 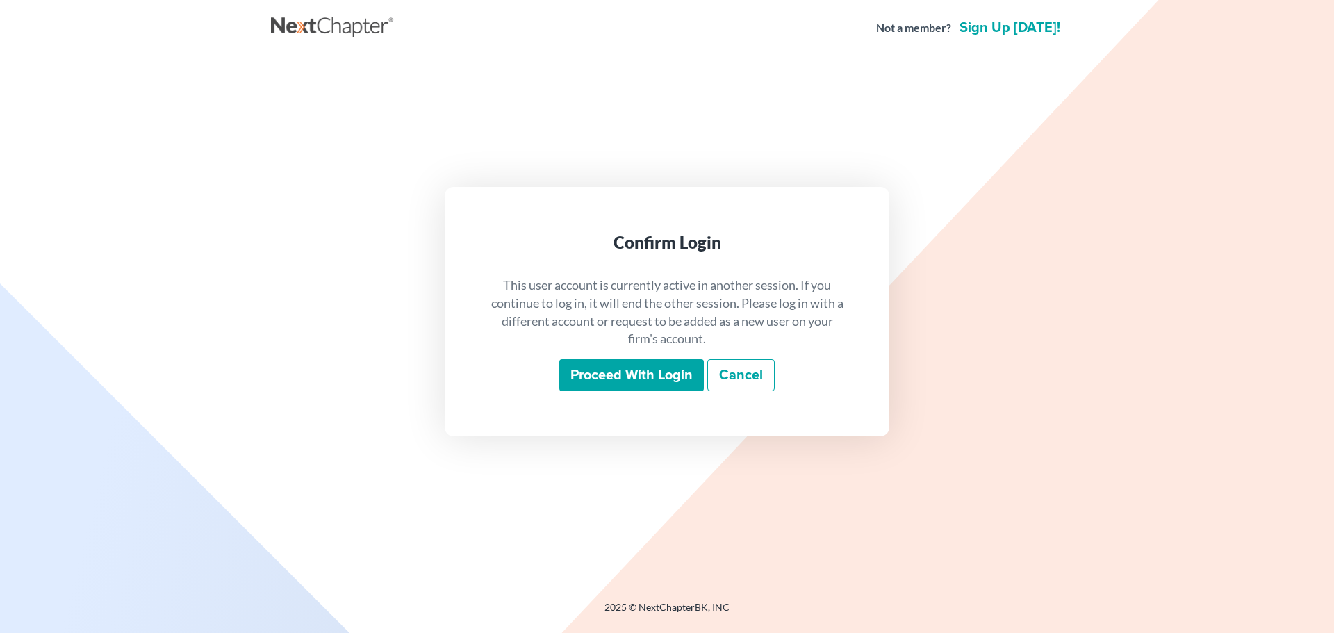 What do you see at coordinates (913, 28) in the screenshot?
I see `strong: Not a member?` at bounding box center [913, 28].